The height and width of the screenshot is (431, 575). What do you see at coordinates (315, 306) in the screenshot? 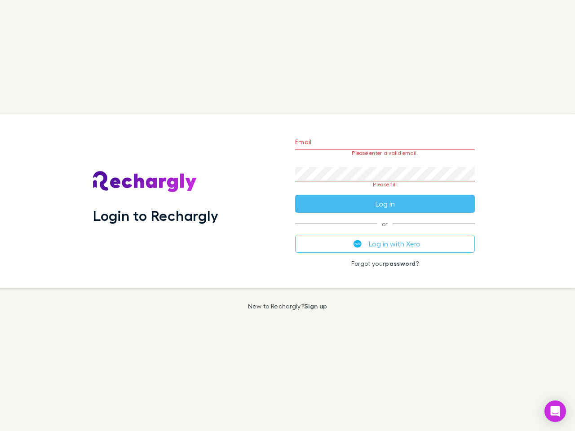
I see `a: Sign up` at bounding box center [315, 306].